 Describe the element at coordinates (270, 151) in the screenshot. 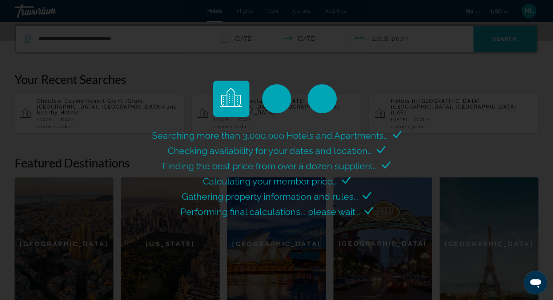

I see `span: Checking availability for your dates and location...` at that location.